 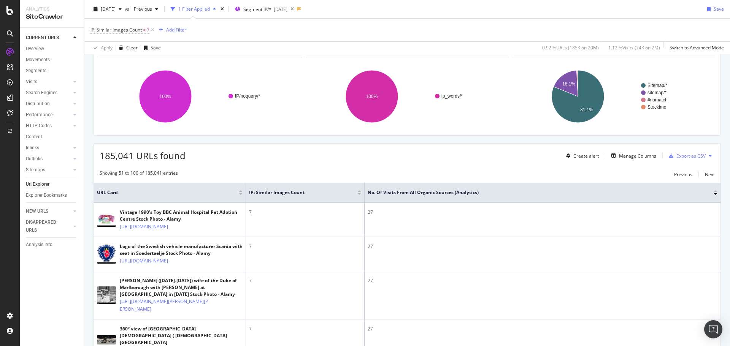 I want to click on div: Create alert, so click(x=586, y=156).